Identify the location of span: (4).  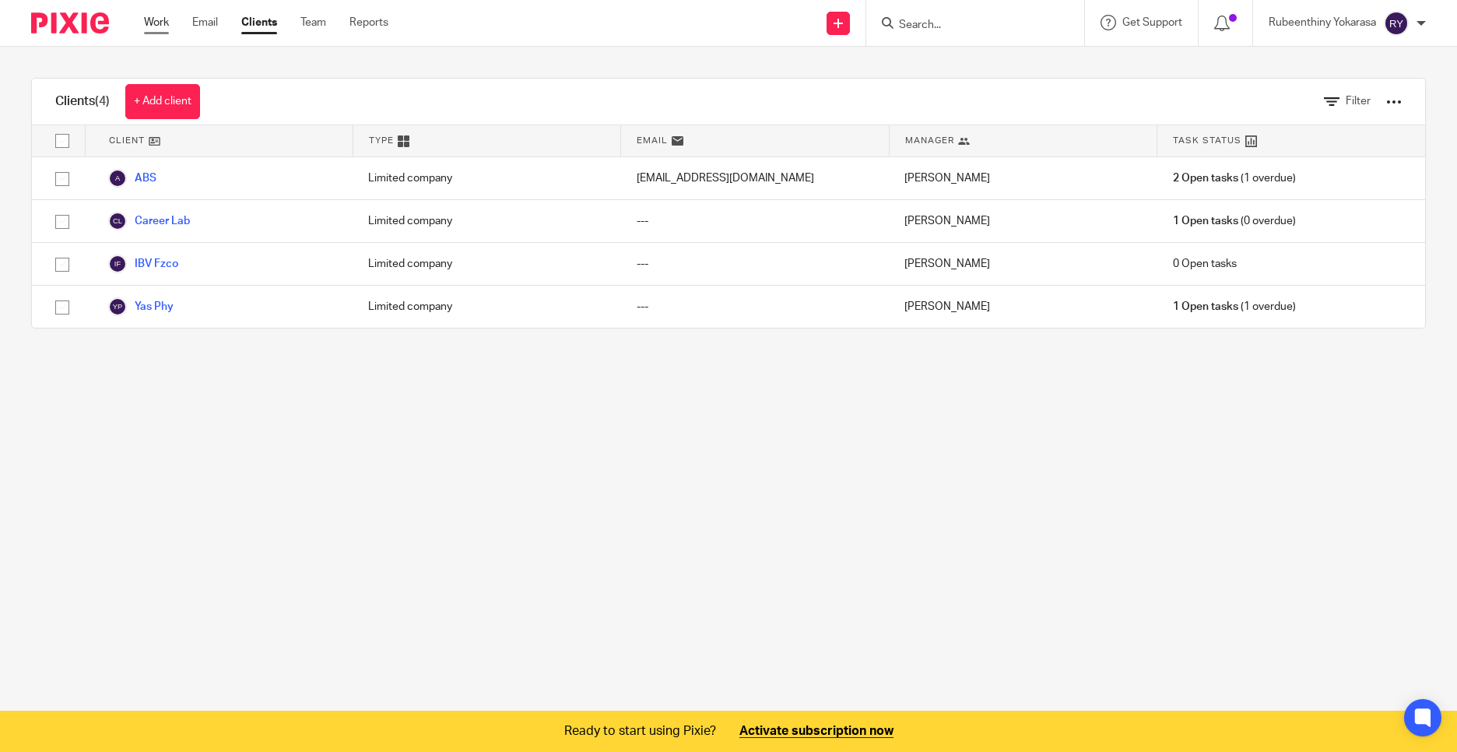
(102, 101).